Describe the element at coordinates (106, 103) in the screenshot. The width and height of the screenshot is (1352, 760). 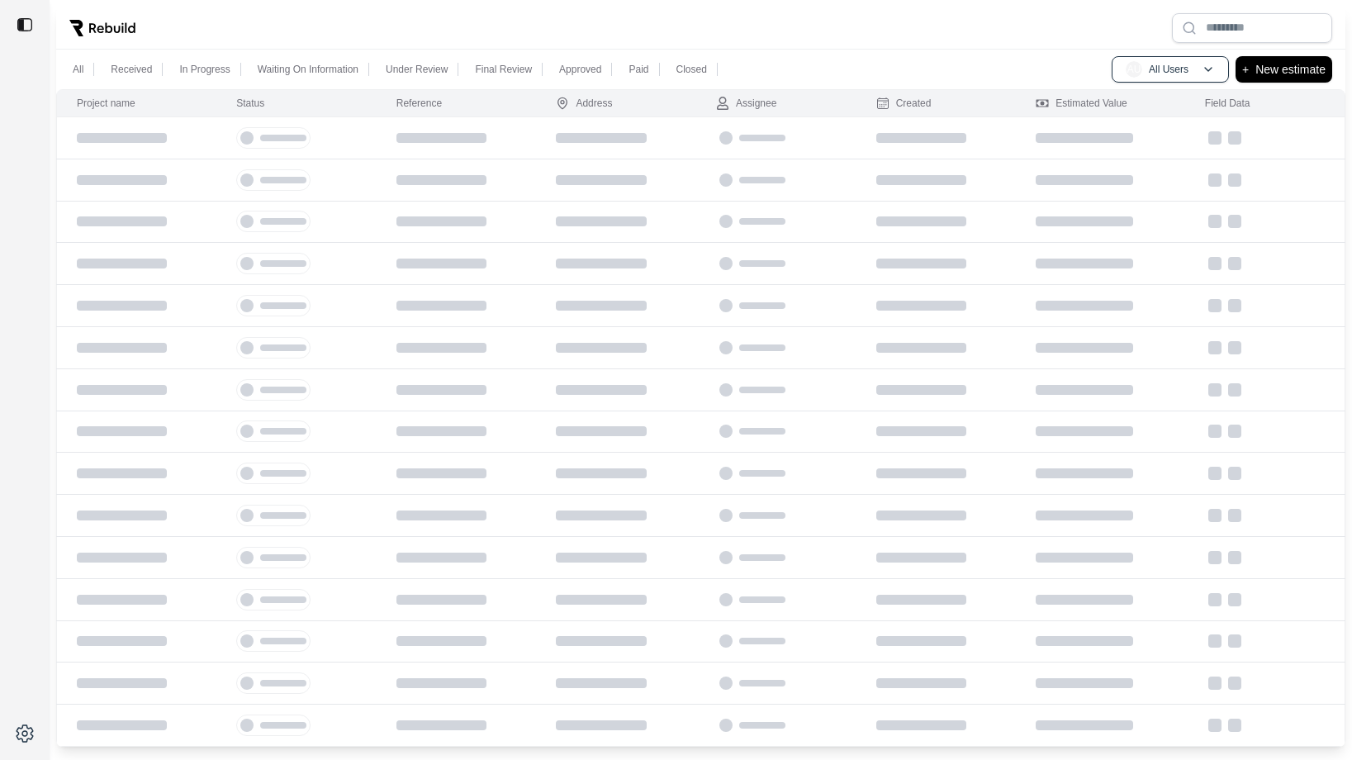
I see `div: Project name` at that location.